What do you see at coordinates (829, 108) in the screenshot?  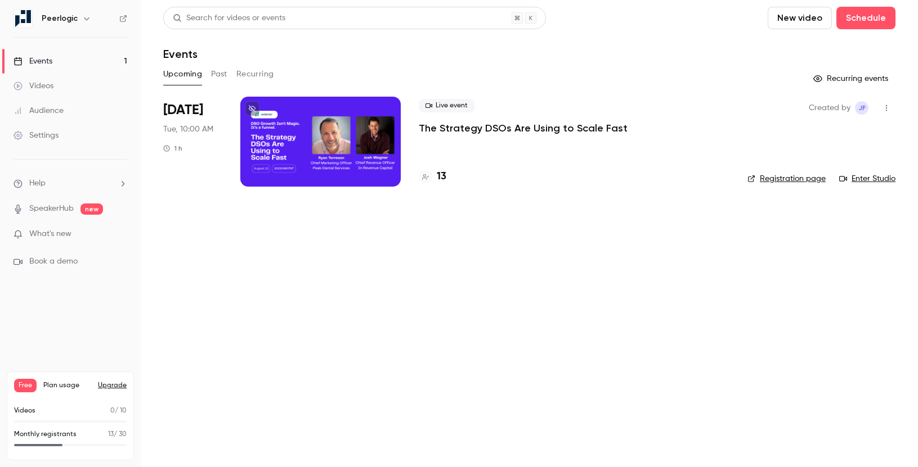 I see `span: Created by` at bounding box center [829, 108].